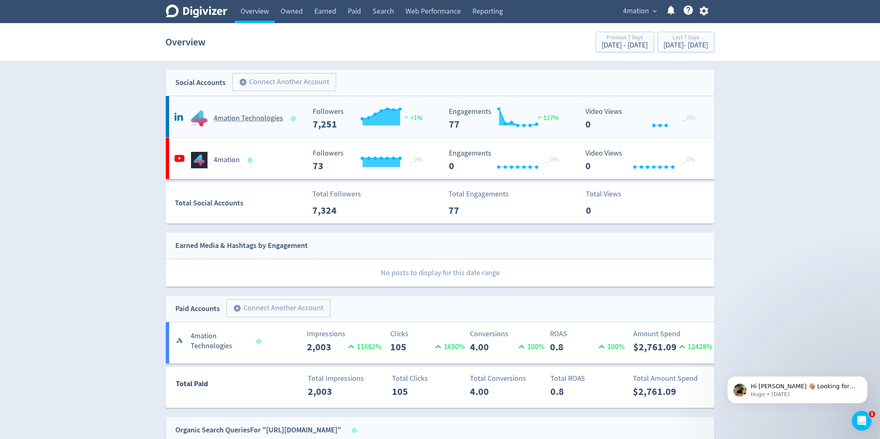 The image size is (880, 439). I want to click on p: 12428 %, so click(695, 347).